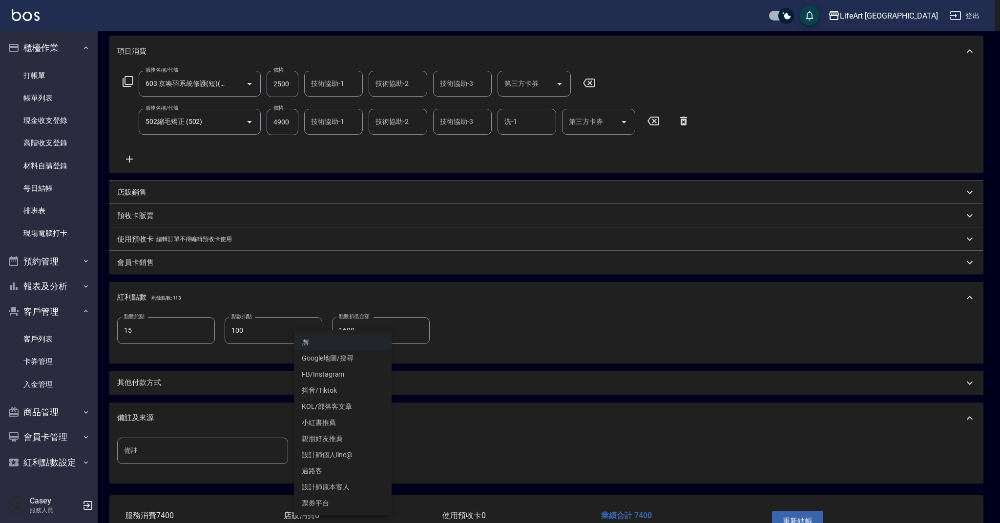 The height and width of the screenshot is (523, 1000). What do you see at coordinates (343, 439) in the screenshot?
I see `li: 親朋好友推薦` at bounding box center [343, 439].